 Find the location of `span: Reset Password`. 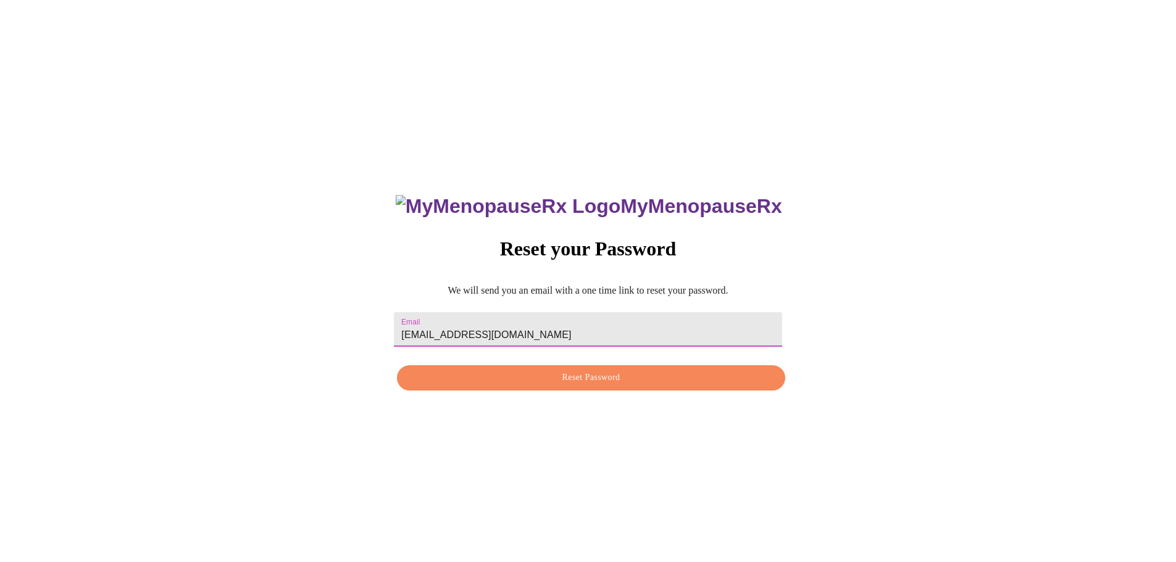

span: Reset Password is located at coordinates (591, 378).